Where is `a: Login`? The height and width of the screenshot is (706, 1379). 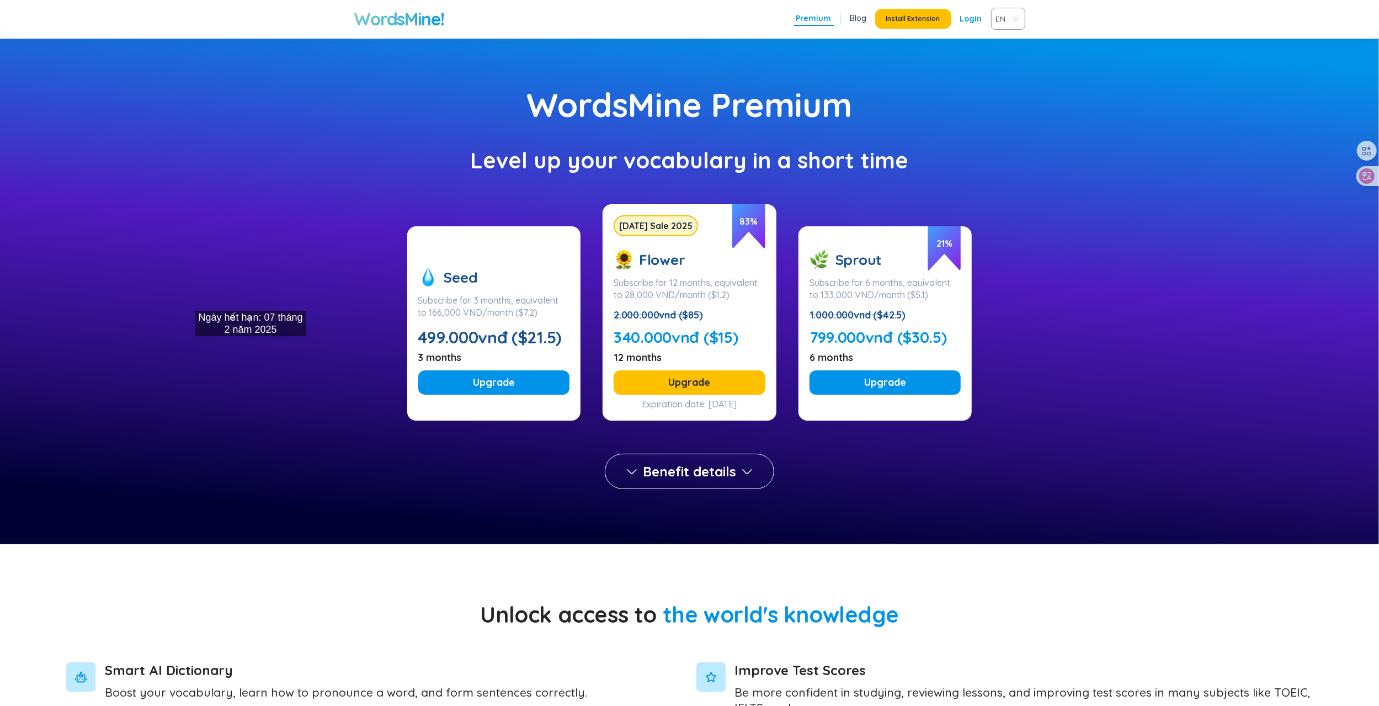
a: Login is located at coordinates (971, 19).